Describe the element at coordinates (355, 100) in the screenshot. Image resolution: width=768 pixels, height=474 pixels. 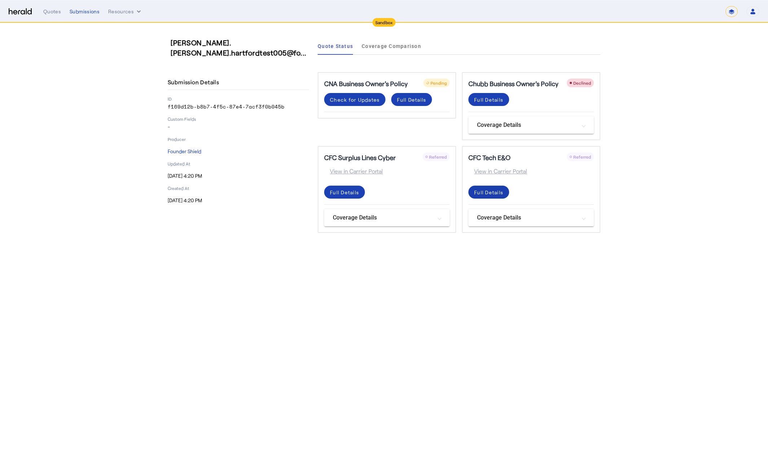
I see `button: Check for Updates` at that location.